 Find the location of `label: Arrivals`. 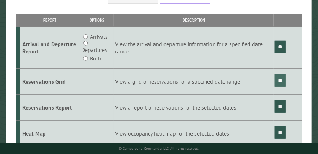

label: Arrivals is located at coordinates (99, 37).